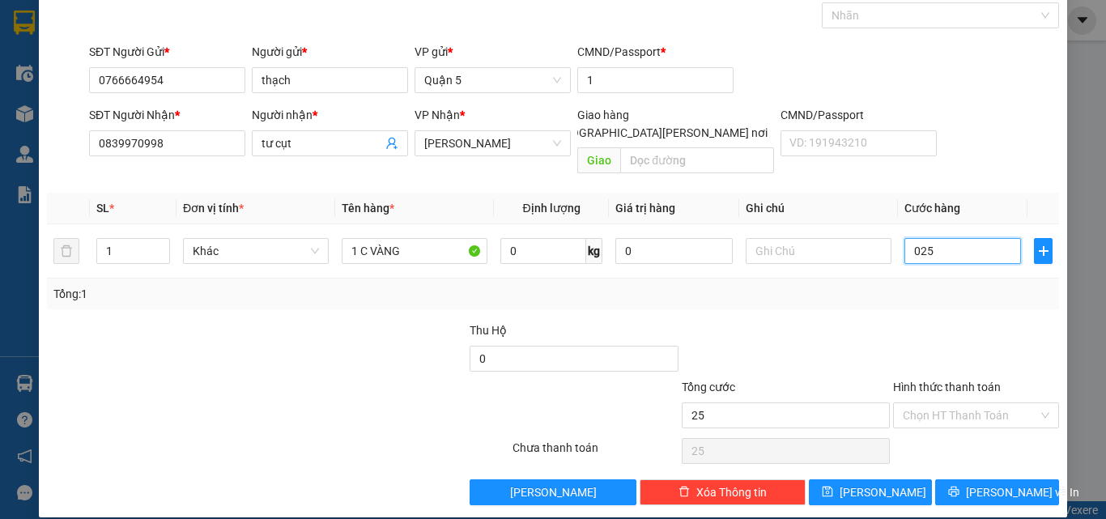  What do you see at coordinates (167, 52) in the screenshot?
I see `div: SĐT Người Gửi` at bounding box center [167, 52].